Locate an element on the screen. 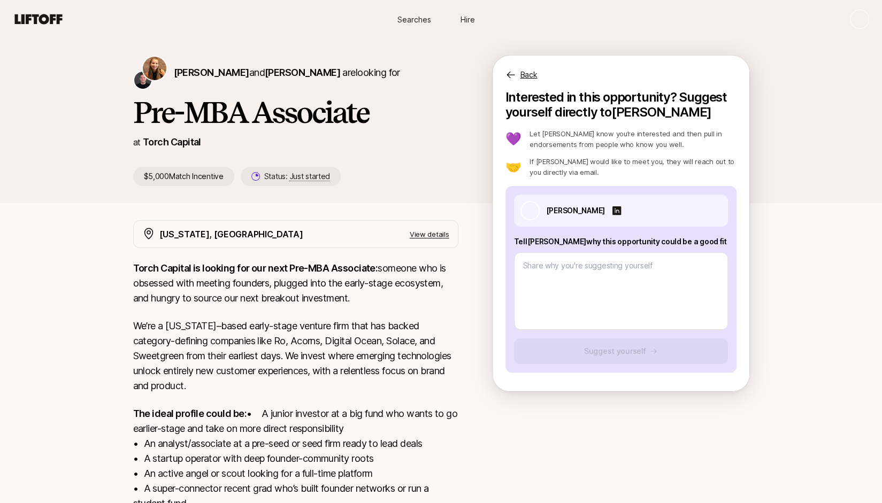 This screenshot has width=882, height=503. strong: The ideal profile could be: is located at coordinates (190, 413).